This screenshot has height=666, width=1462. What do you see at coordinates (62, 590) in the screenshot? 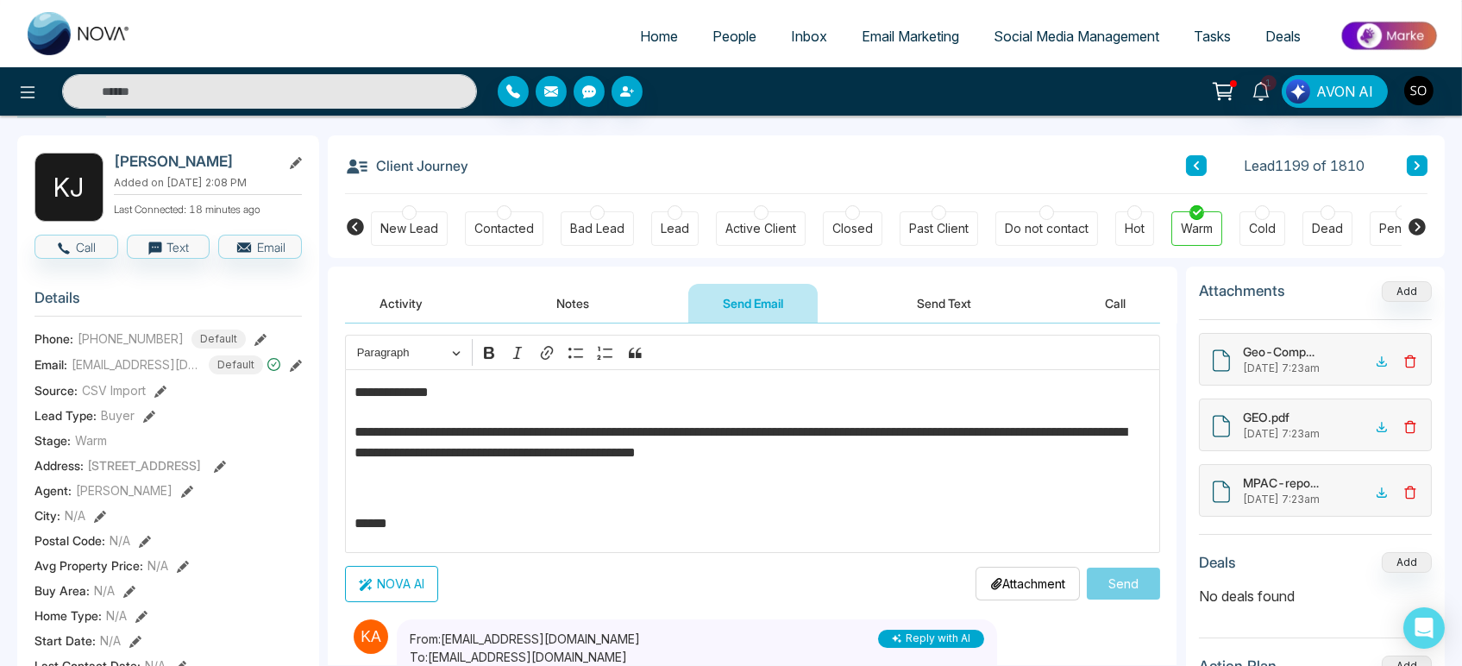
I see `span: Buy Area :` at bounding box center [62, 590].